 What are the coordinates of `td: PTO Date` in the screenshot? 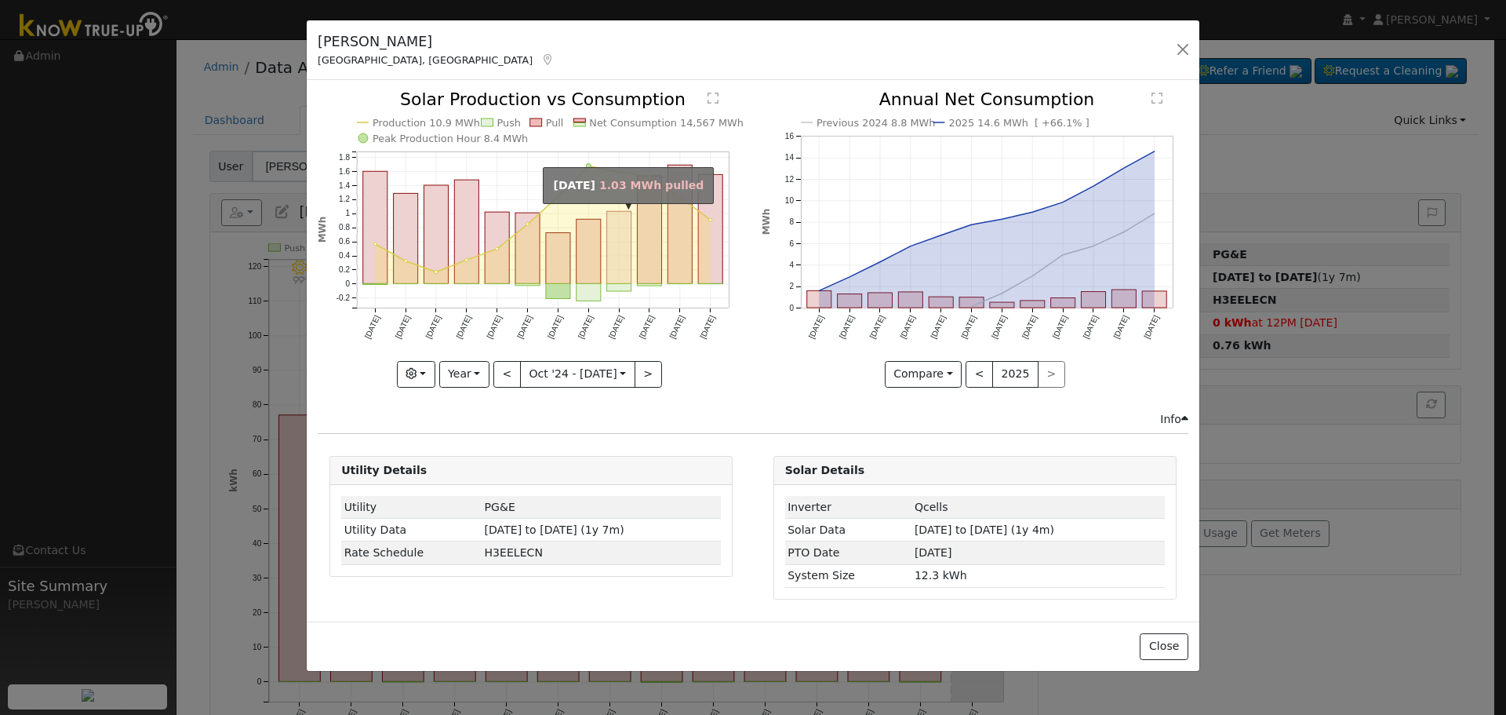 It's located at (849, 552).